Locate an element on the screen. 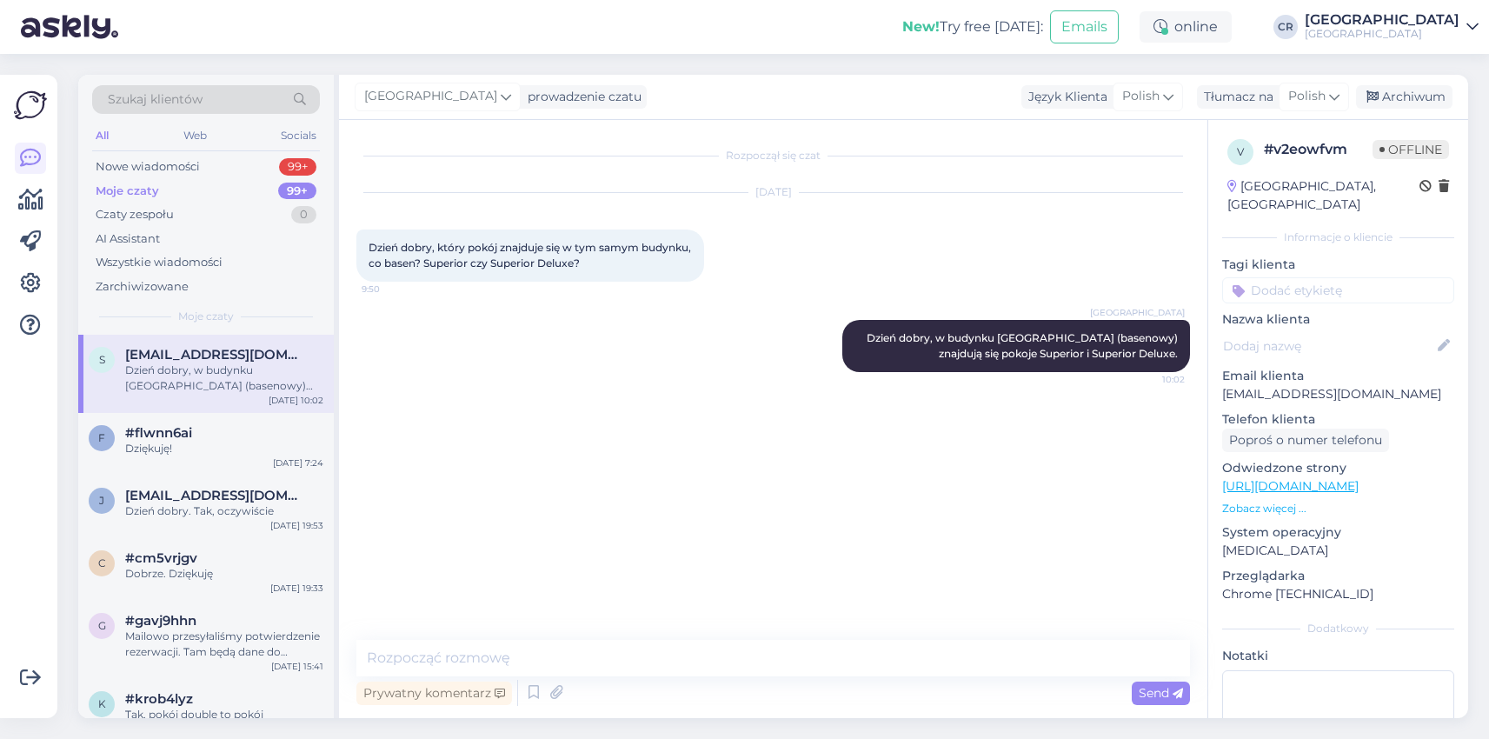 Image resolution: width=1489 pixels, height=739 pixels. div: Tłumacz na is located at coordinates (1235, 96).